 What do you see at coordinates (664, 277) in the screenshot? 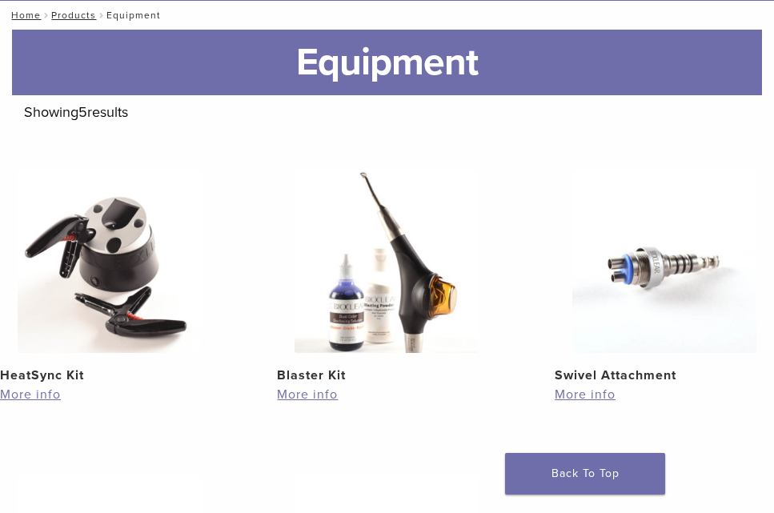
I see `a: Swivel AttachmentSwivel Attachment` at bounding box center [664, 277].